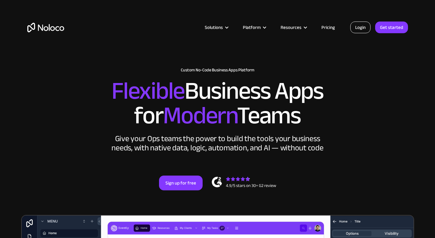 This screenshot has height=238, width=435. Describe the element at coordinates (218, 143) in the screenshot. I see `div: Give your Ops teams the power to build the tools your business needs, with native data, logic, au...` at that location.